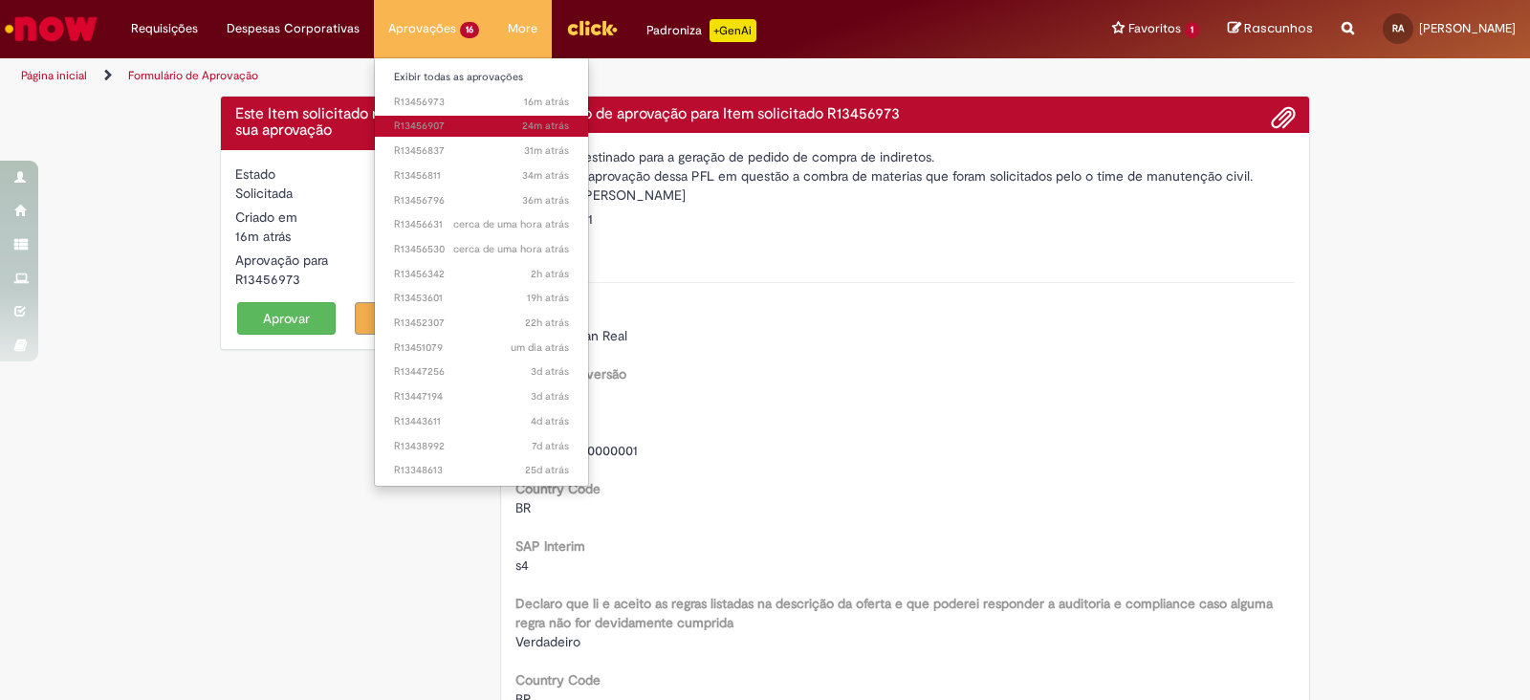 The image size is (1530, 700). I want to click on time: 26/08/2025 10:08:51, so click(550, 371).